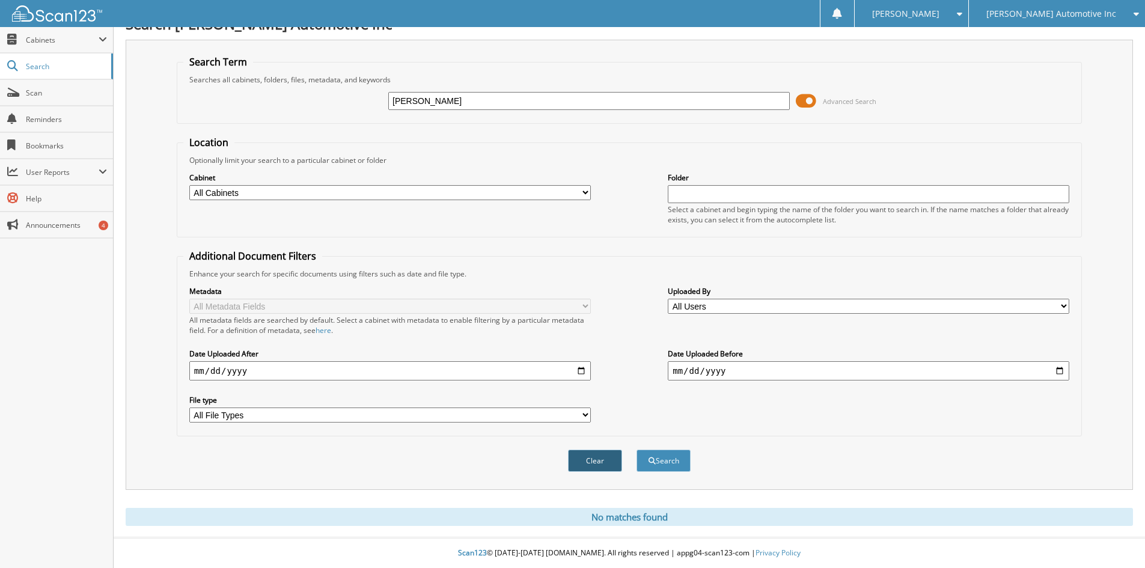  Describe the element at coordinates (209, 142) in the screenshot. I see `legend: Location` at that location.